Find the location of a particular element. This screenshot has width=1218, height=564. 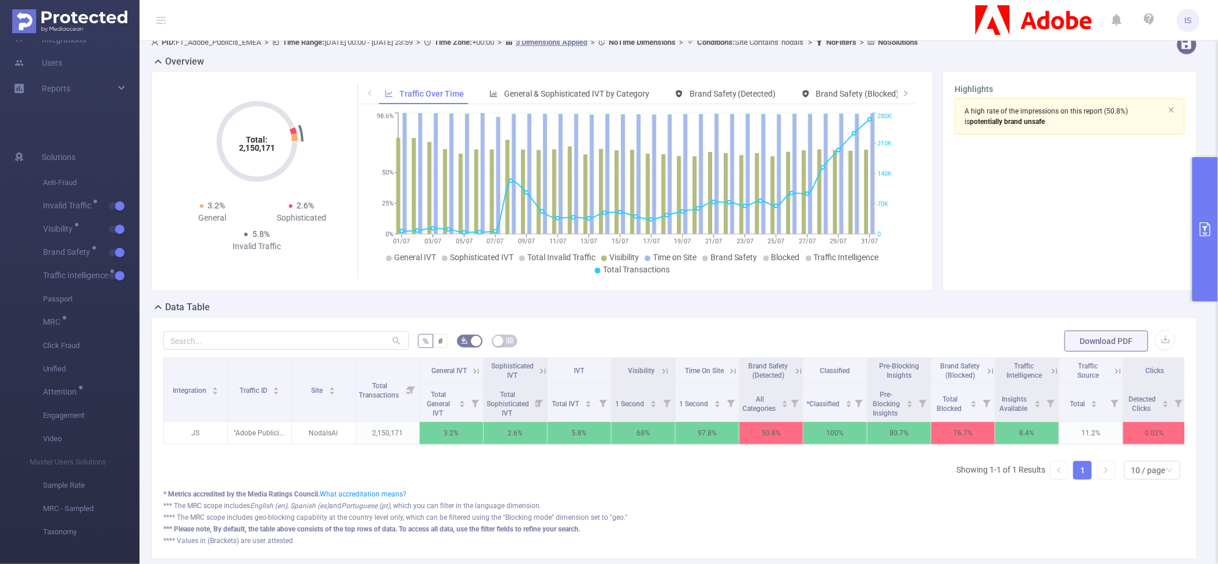

div: Sophisticated is located at coordinates (301, 217).